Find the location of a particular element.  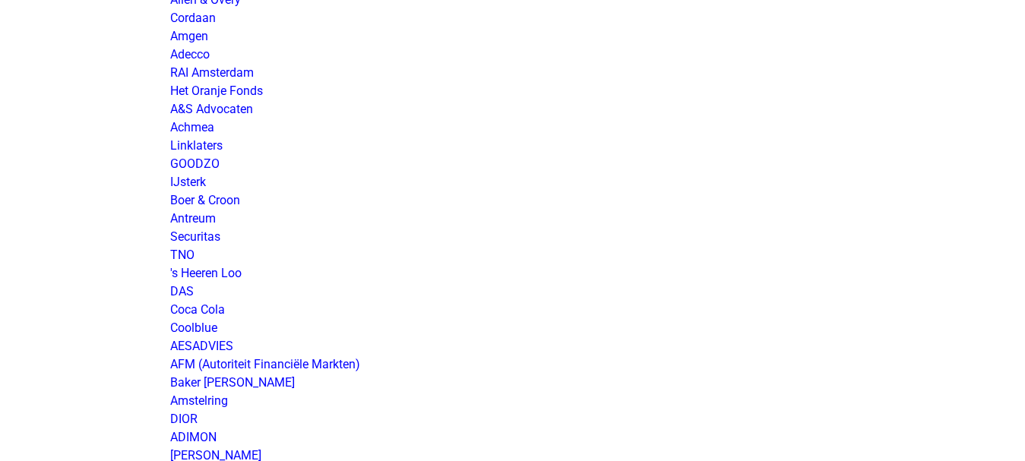

a: 's Heeren Loo is located at coordinates (206, 273).